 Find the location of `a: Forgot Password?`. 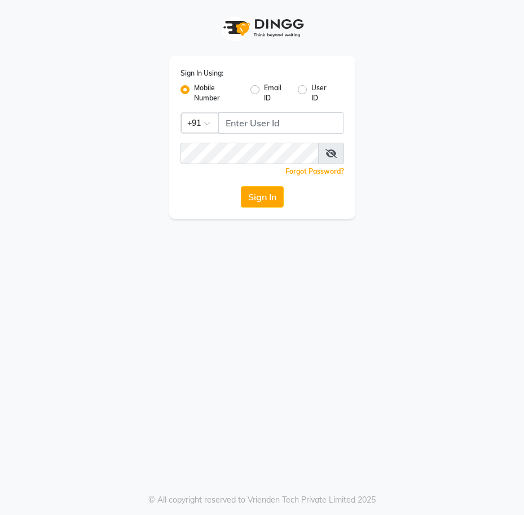

a: Forgot Password? is located at coordinates (315, 171).